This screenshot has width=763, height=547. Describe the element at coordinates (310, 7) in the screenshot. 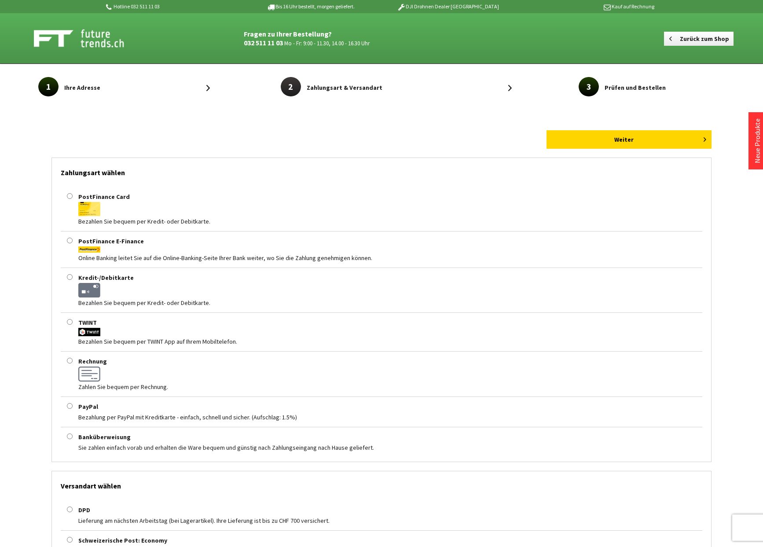

I see `p: Bis 16 Uhr bestellt, morgen geliefert.` at that location.